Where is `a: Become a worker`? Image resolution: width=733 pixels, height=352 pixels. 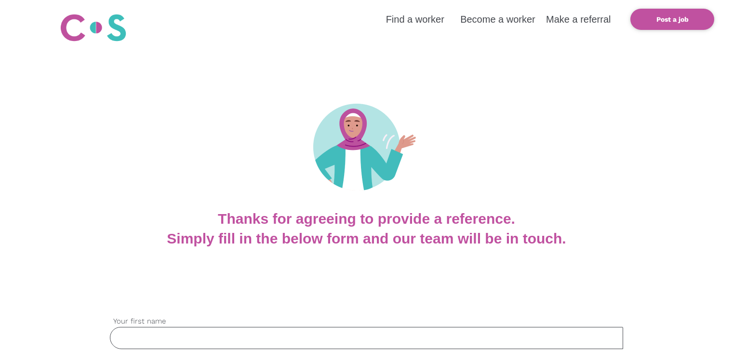
a: Become a worker is located at coordinates (498, 19).